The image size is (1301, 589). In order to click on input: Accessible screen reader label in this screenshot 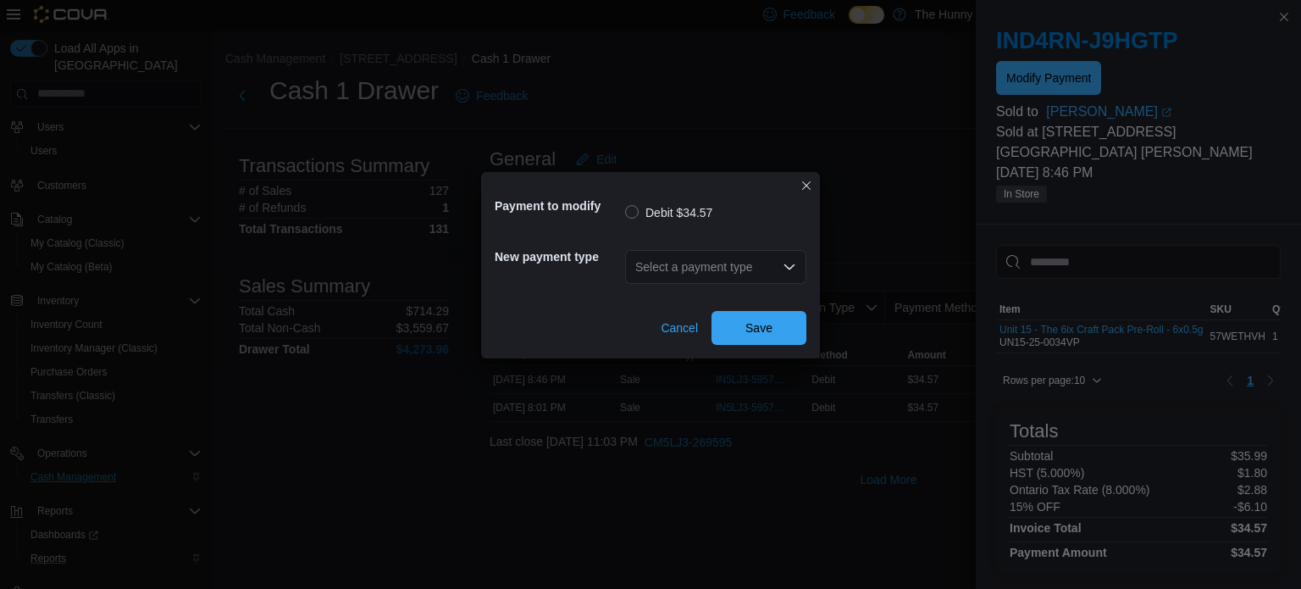, I will do `click(636, 267)`.